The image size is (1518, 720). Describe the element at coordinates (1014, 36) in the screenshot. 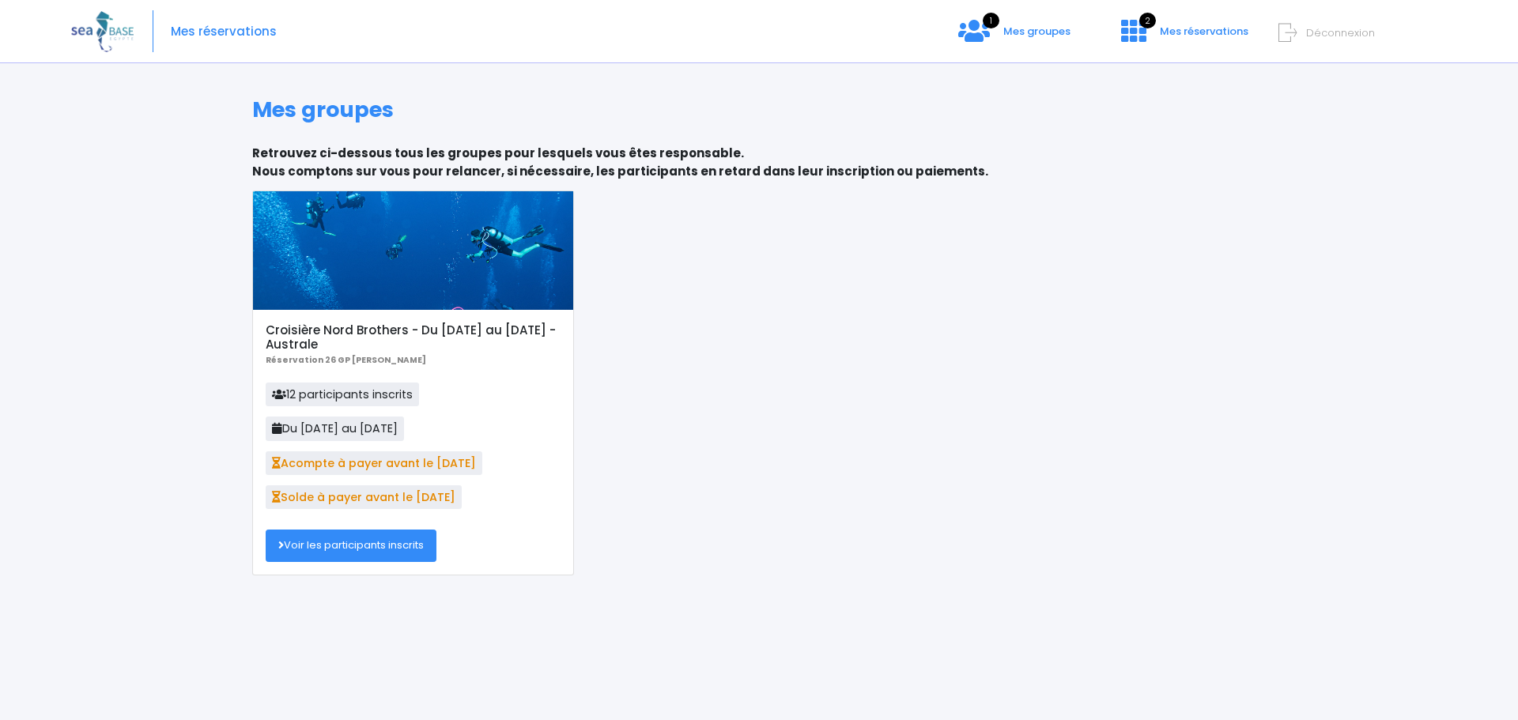

I see `a: 1 Mes groupes` at that location.